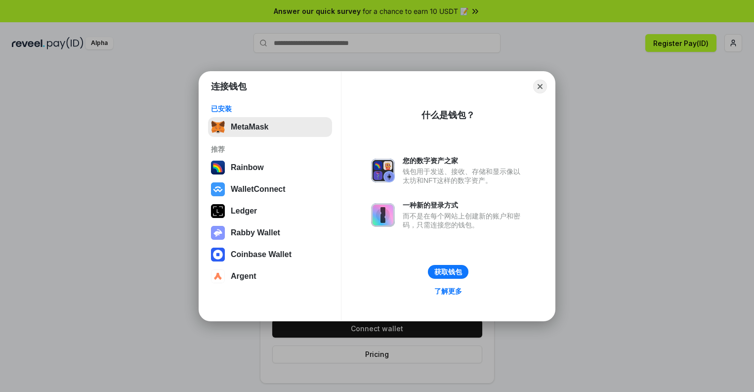  Describe the element at coordinates (464, 176) in the screenshot. I see `div: 钱包用于发送、接收、存储和显示像以太坊和NFT这样的数字资产。` at that location.